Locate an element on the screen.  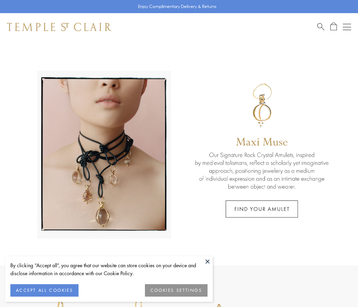
div: By clicking “Accept all”, you agree that our website can store cookies on your device and disclos... is located at coordinates (109, 269).